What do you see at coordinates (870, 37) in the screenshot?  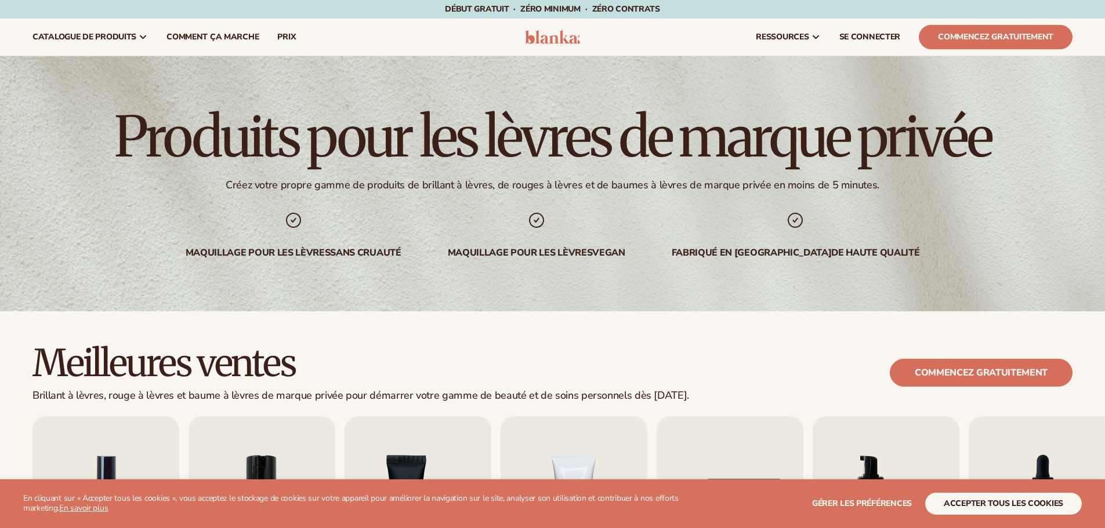 I see `a: SE CONNECTER` at bounding box center [870, 37].